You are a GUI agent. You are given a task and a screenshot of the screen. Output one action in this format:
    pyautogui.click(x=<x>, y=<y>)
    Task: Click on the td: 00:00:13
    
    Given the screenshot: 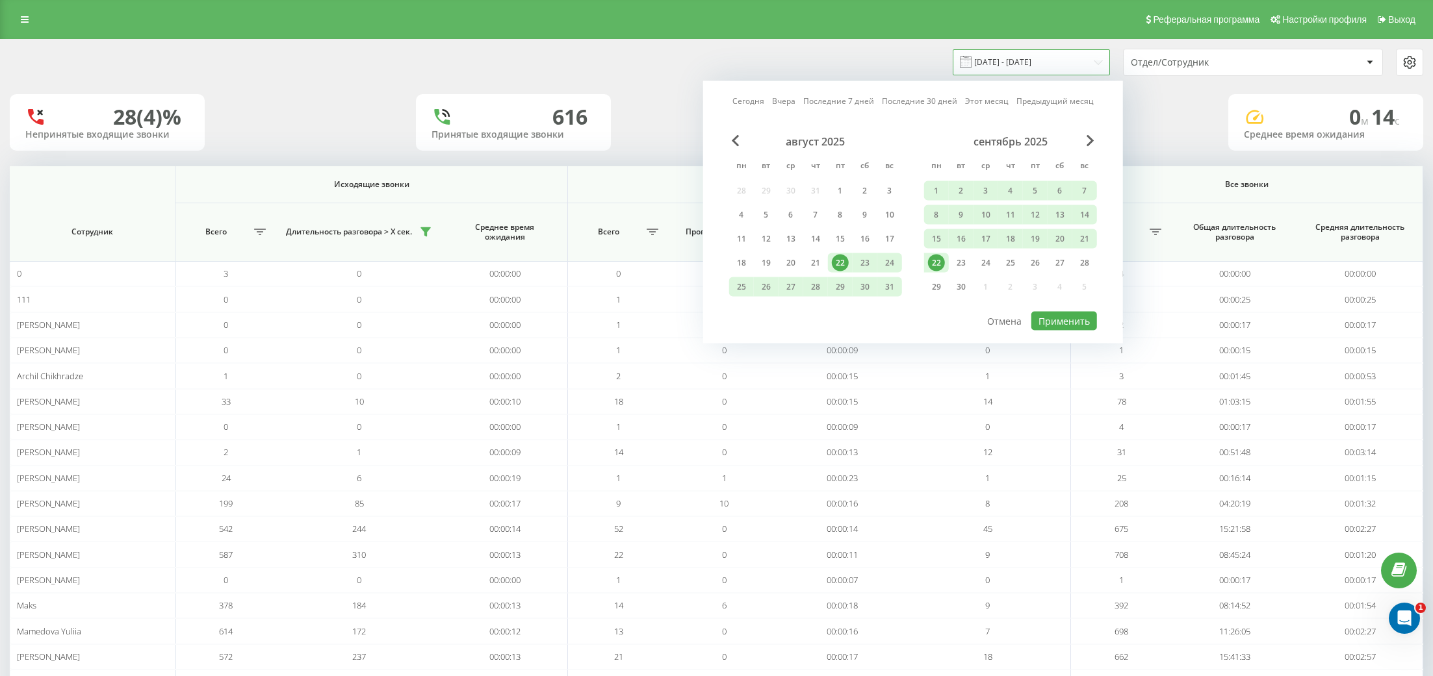 What is the action you would take?
    pyautogui.click(x=505, y=554)
    